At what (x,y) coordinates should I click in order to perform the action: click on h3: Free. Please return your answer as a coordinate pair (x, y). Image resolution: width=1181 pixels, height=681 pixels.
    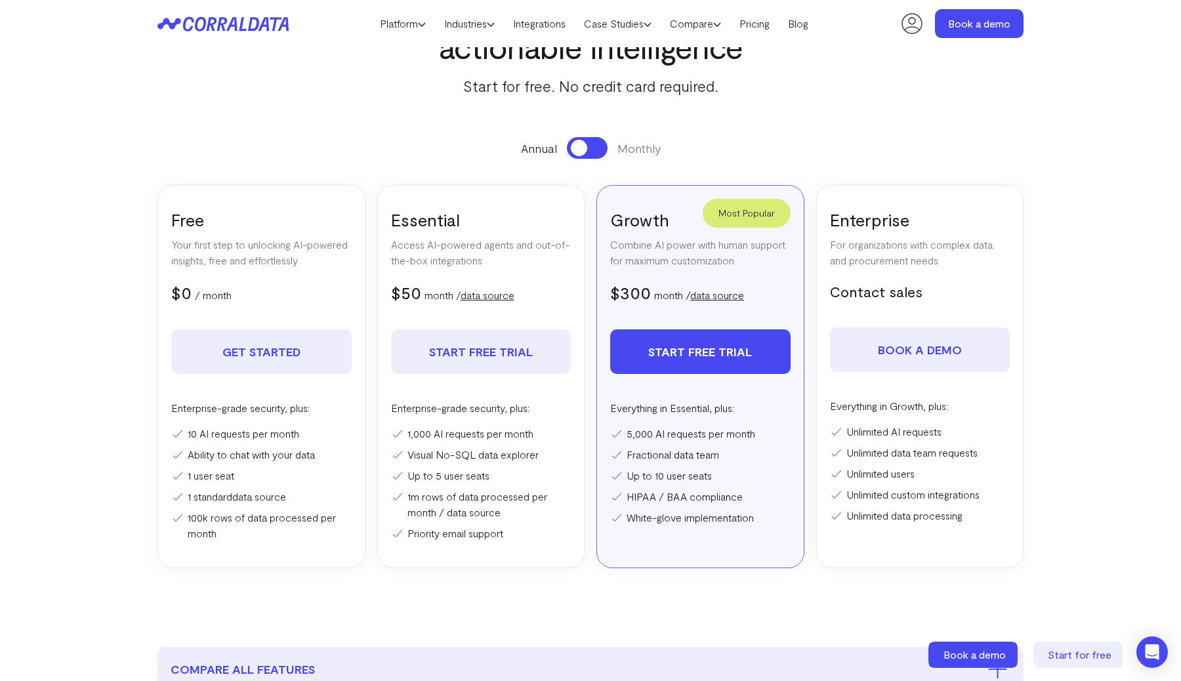
    Looking at the image, I should click on (261, 219).